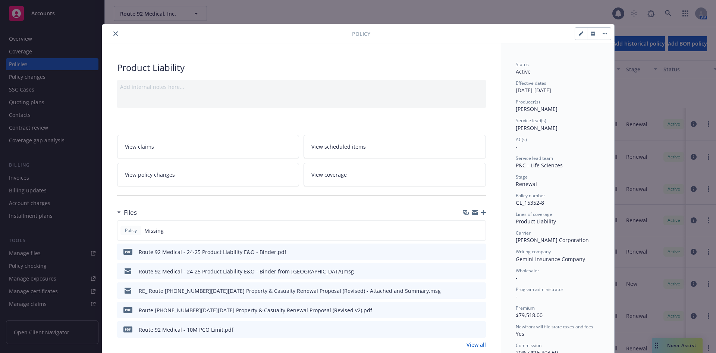 The height and width of the screenshot is (353, 716). I want to click on span: $79,518.00, so click(529, 315).